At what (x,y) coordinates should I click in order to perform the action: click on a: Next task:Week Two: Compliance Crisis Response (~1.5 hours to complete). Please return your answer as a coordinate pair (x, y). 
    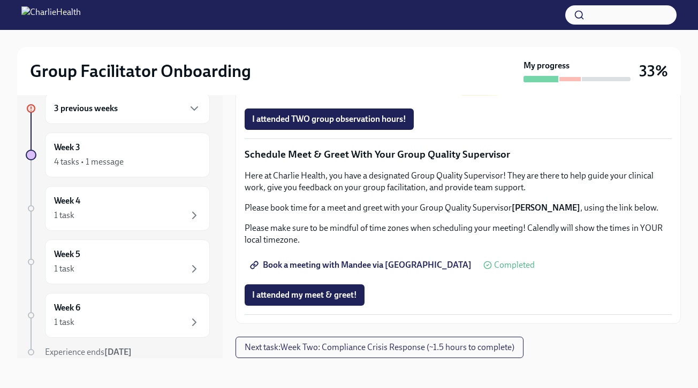
    Looking at the image, I should click on (379, 348).